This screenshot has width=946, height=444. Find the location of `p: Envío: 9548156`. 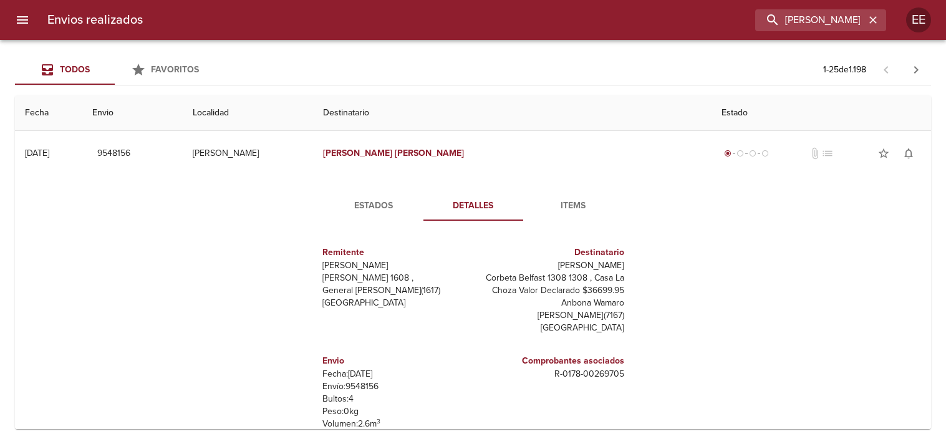

p: Envío: 9548156 is located at coordinates (395, 387).